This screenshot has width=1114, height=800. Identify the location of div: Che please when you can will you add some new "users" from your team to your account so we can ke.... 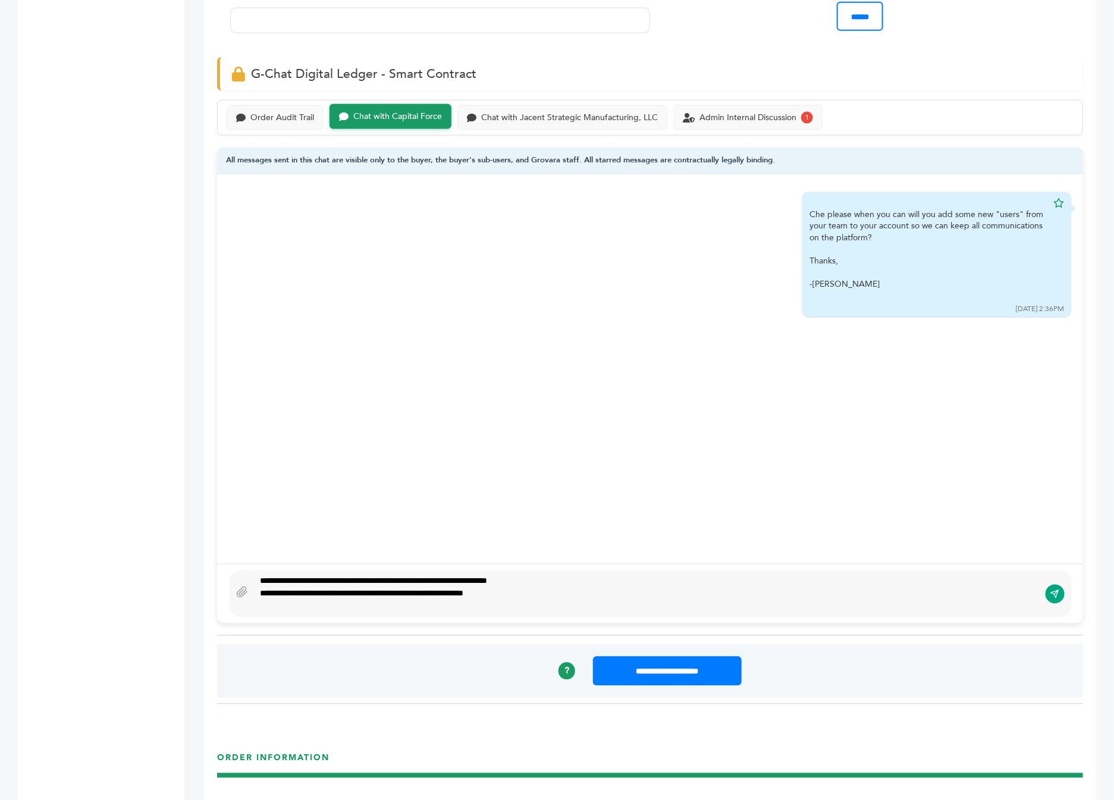
(929, 255).